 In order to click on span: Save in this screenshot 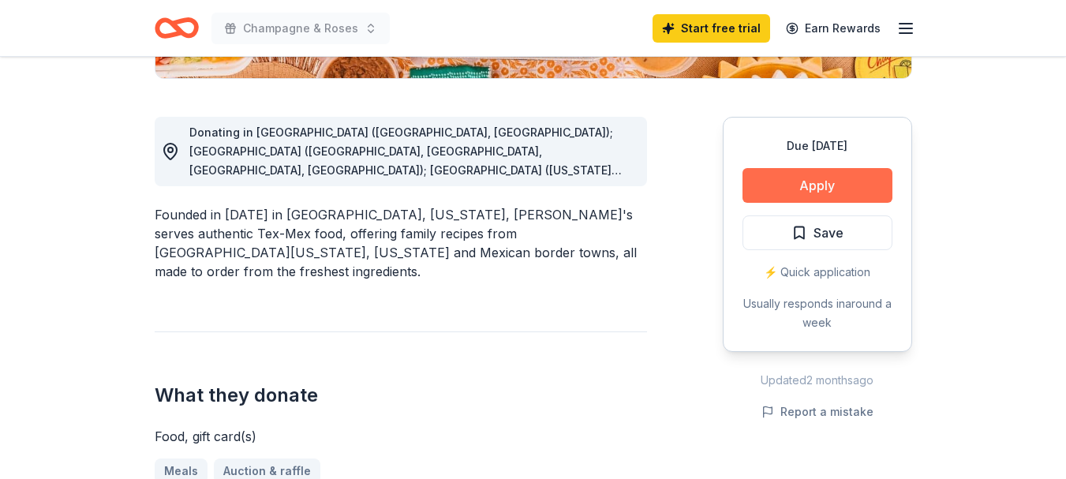, I will do `click(828, 233)`.